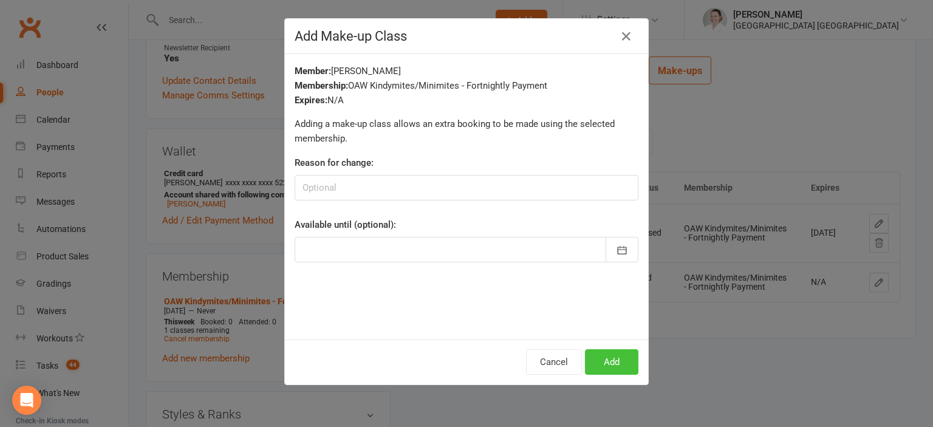 This screenshot has height=427, width=933. Describe the element at coordinates (467, 86) in the screenshot. I see `div: OAW Kindymites/Minimites - Fortnightly Payment` at that location.